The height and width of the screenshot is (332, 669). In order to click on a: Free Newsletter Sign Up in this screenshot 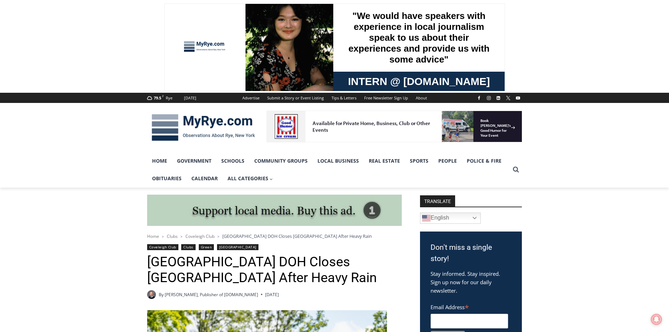, I will do `click(386, 98)`.